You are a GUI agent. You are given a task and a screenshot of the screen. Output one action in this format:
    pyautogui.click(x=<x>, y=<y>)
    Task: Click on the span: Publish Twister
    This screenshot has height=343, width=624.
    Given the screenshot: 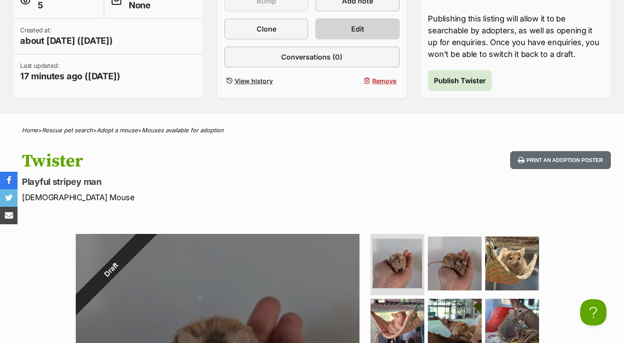 What is the action you would take?
    pyautogui.click(x=460, y=81)
    